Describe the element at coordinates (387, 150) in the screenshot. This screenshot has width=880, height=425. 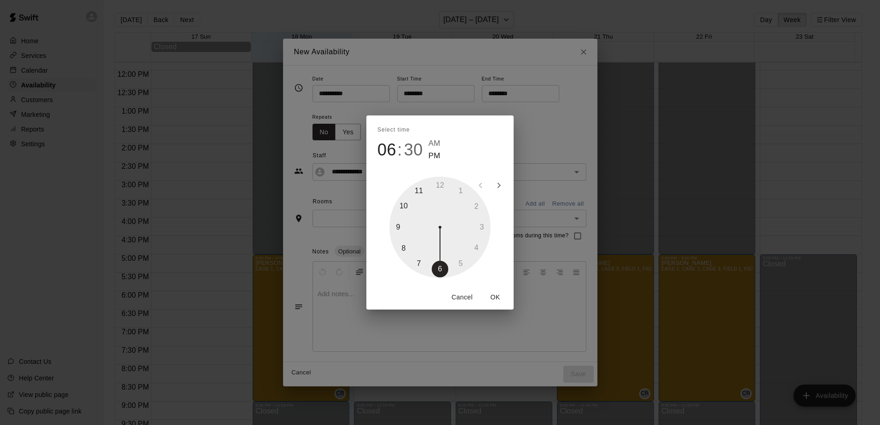
I see `button: 06` at that location.